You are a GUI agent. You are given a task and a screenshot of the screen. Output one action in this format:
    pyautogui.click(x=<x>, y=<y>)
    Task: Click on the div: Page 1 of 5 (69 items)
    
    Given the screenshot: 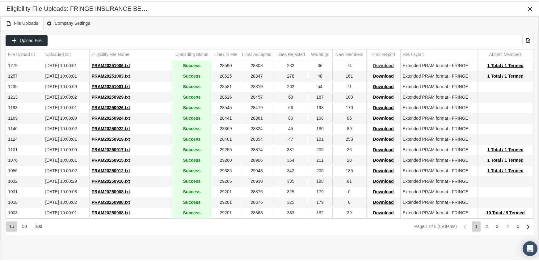 What is the action you would take?
    pyautogui.click(x=436, y=225)
    